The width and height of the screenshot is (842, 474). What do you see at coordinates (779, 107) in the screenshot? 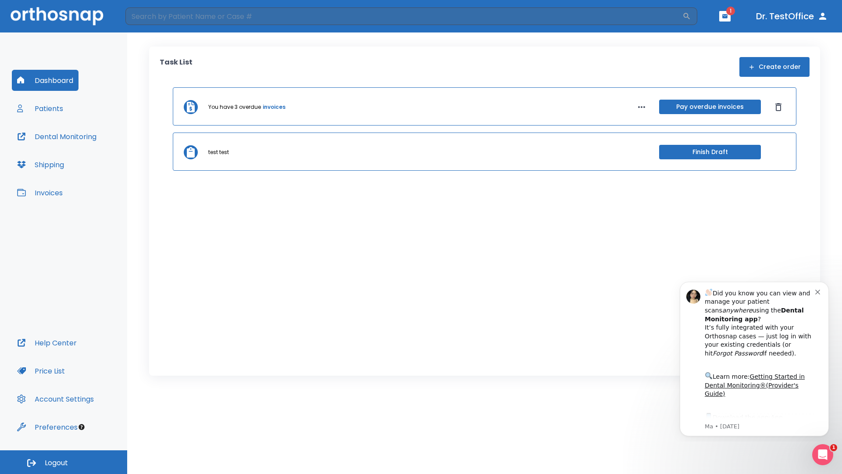
I see `button: Dismiss` at bounding box center [779, 107].